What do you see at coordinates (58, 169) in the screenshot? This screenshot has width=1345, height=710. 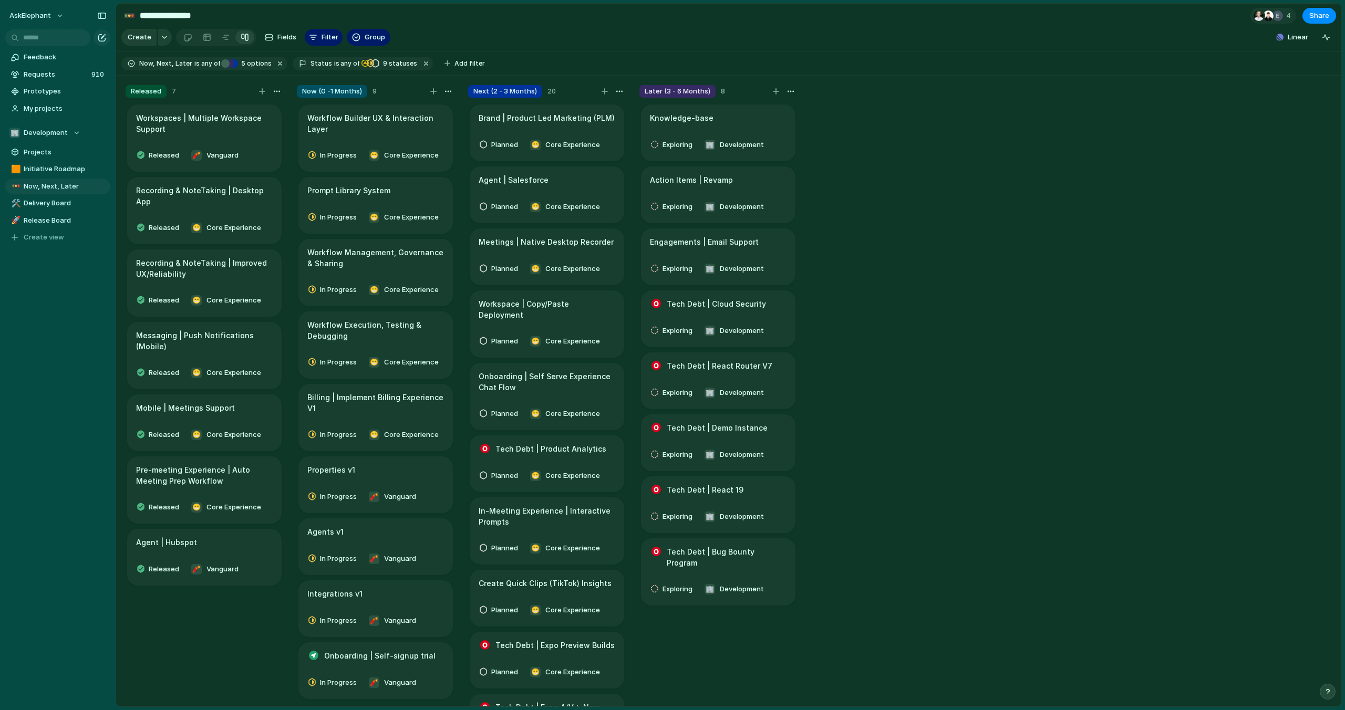 I see `div: 🟧Initiative Roadmap` at bounding box center [58, 169].